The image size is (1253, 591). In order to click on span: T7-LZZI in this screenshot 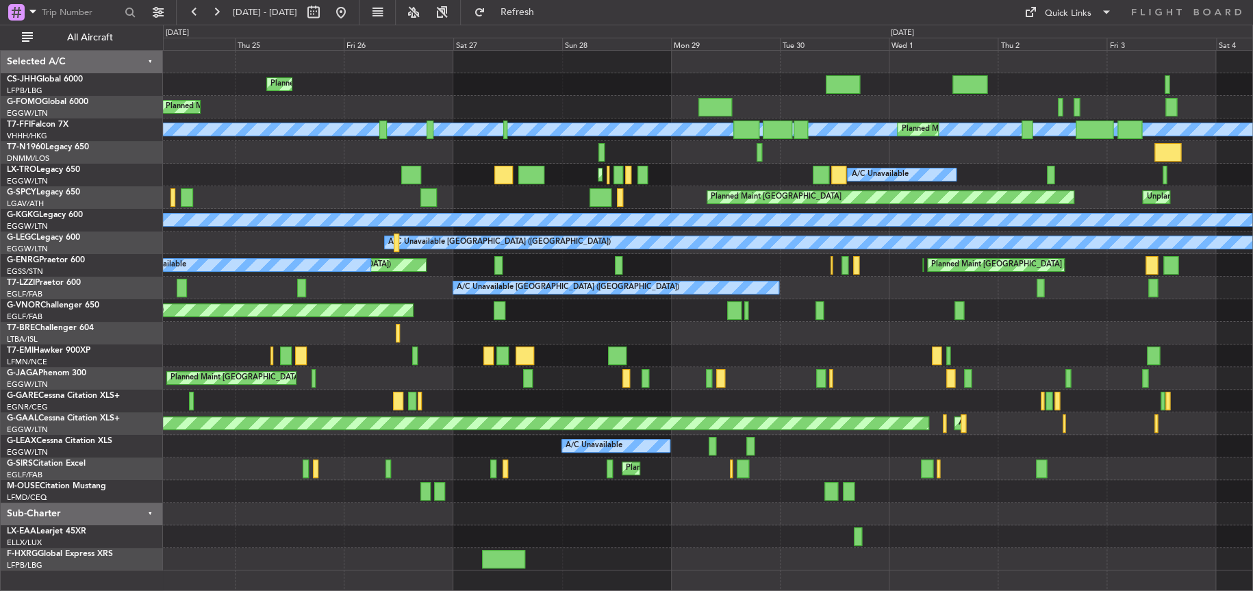, I will do `click(21, 283)`.